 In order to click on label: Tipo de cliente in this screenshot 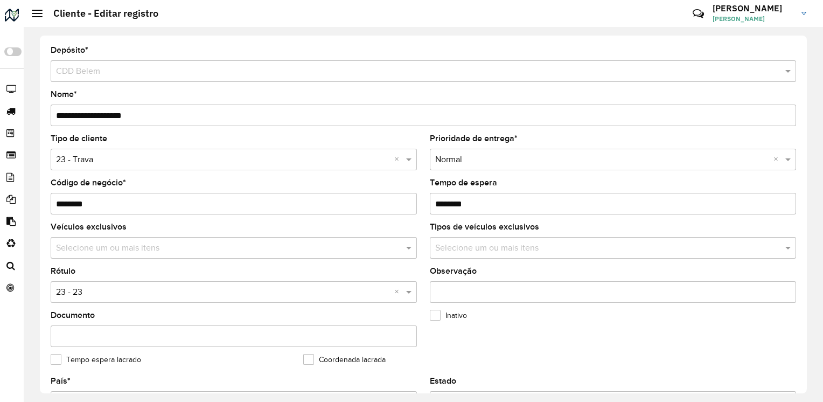, I will do `click(79, 138)`.